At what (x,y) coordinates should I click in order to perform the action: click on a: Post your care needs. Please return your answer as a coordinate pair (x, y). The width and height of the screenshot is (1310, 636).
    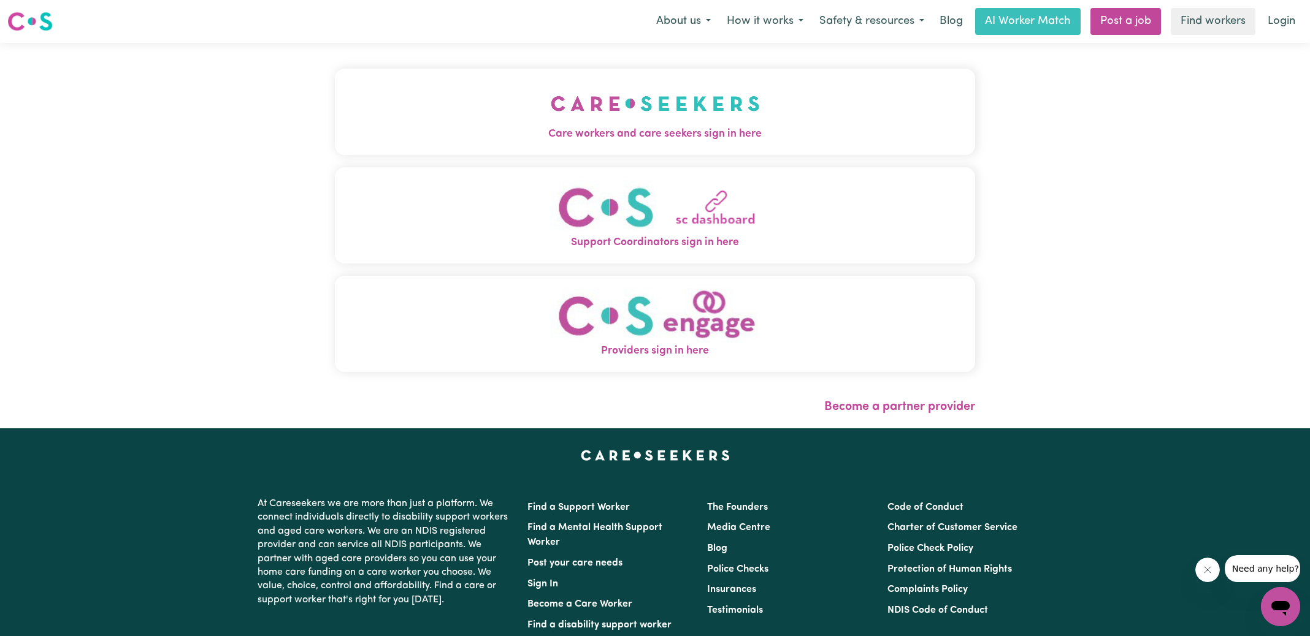
    Looking at the image, I should click on (575, 563).